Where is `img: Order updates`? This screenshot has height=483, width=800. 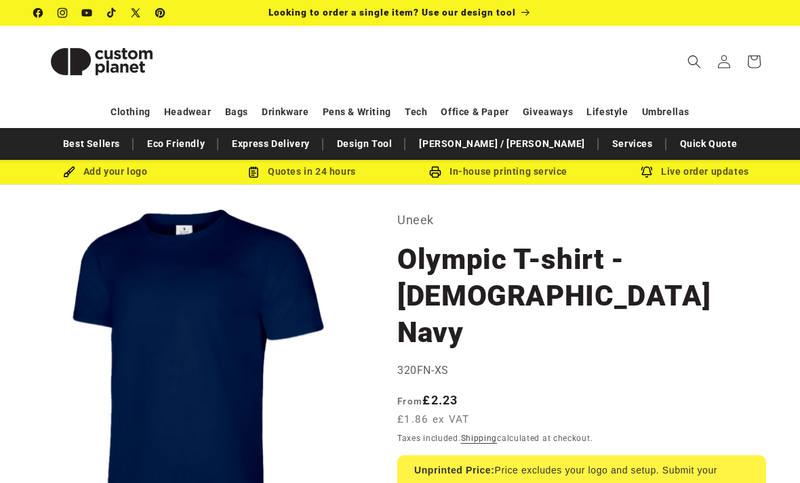 img: Order updates is located at coordinates (647, 172).